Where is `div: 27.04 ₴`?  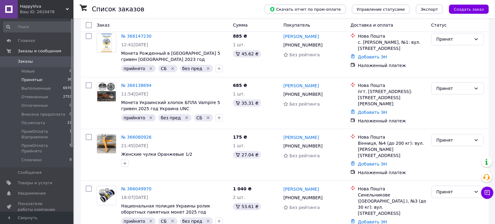
div: 27.04 ₴ is located at coordinates (247, 155).